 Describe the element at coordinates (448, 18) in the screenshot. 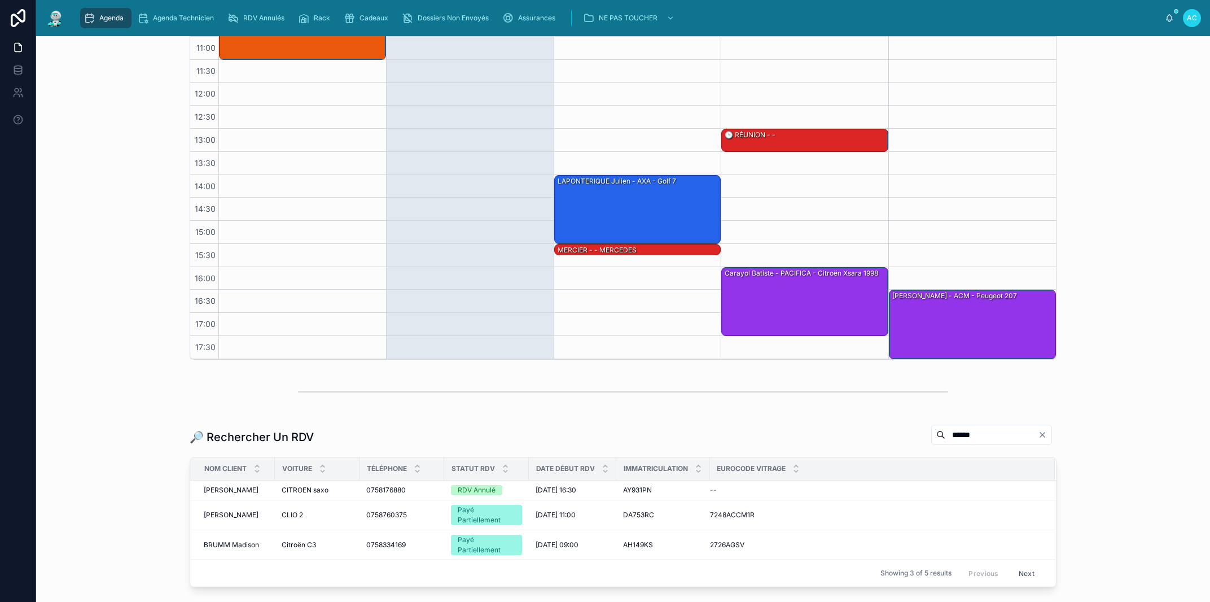

I see `a: Dossiers Non Envoyés` at that location.